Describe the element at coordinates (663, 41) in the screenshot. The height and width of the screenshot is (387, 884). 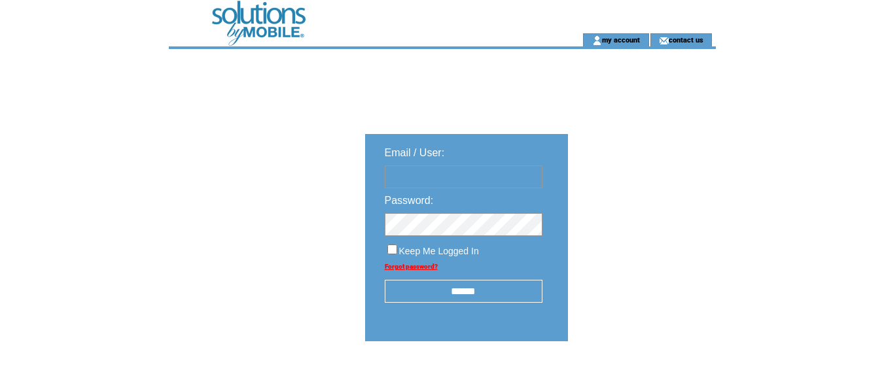
I see `img: contact_us_icon.gif;jsessionid=17D32F5AC4A92D06C66C77A01A5B41E2` at that location.